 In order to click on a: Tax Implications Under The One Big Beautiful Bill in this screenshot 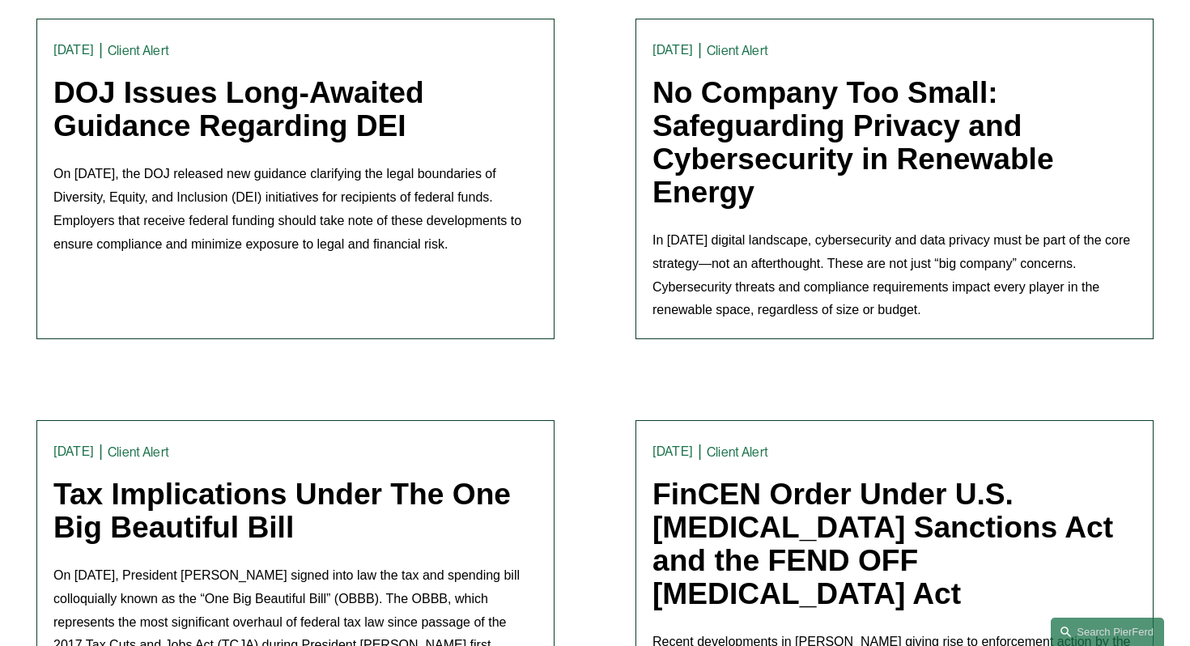, I will do `click(282, 510)`.